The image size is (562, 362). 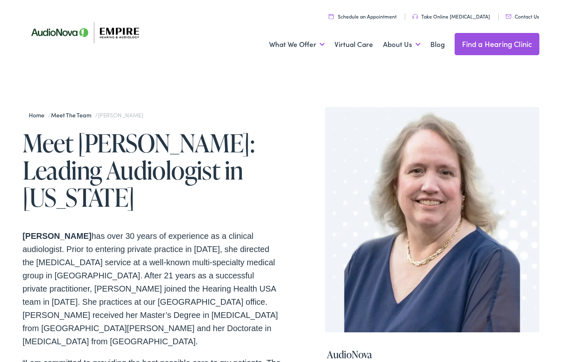 I want to click on a: Meet the Team, so click(x=73, y=115).